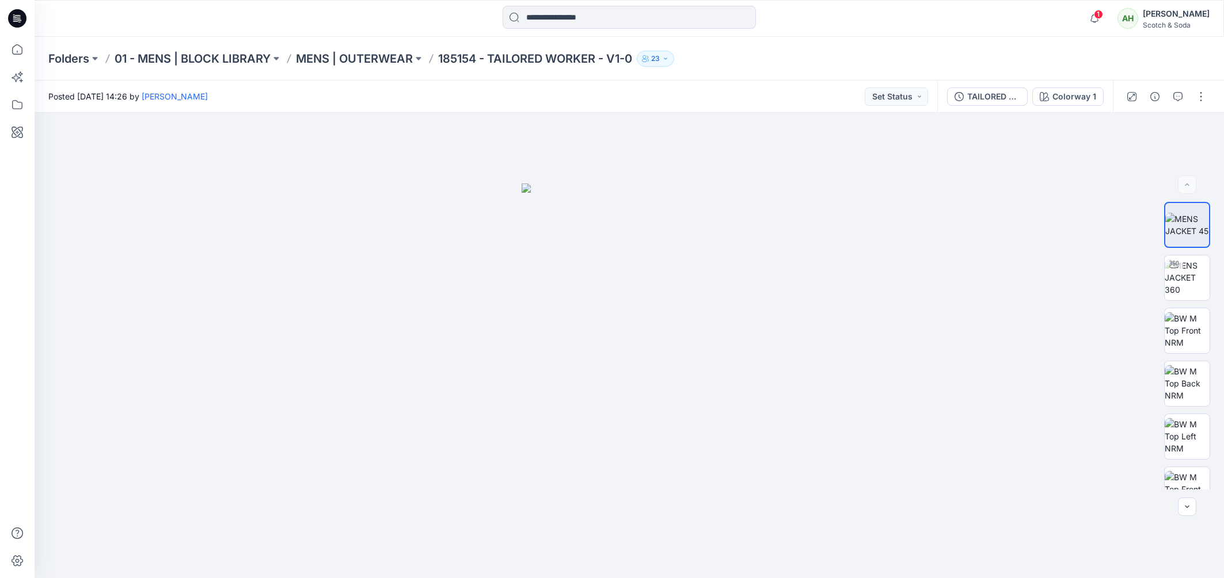  What do you see at coordinates (1187, 436) in the screenshot?
I see `img: BW M Top Left NRM` at bounding box center [1187, 436].